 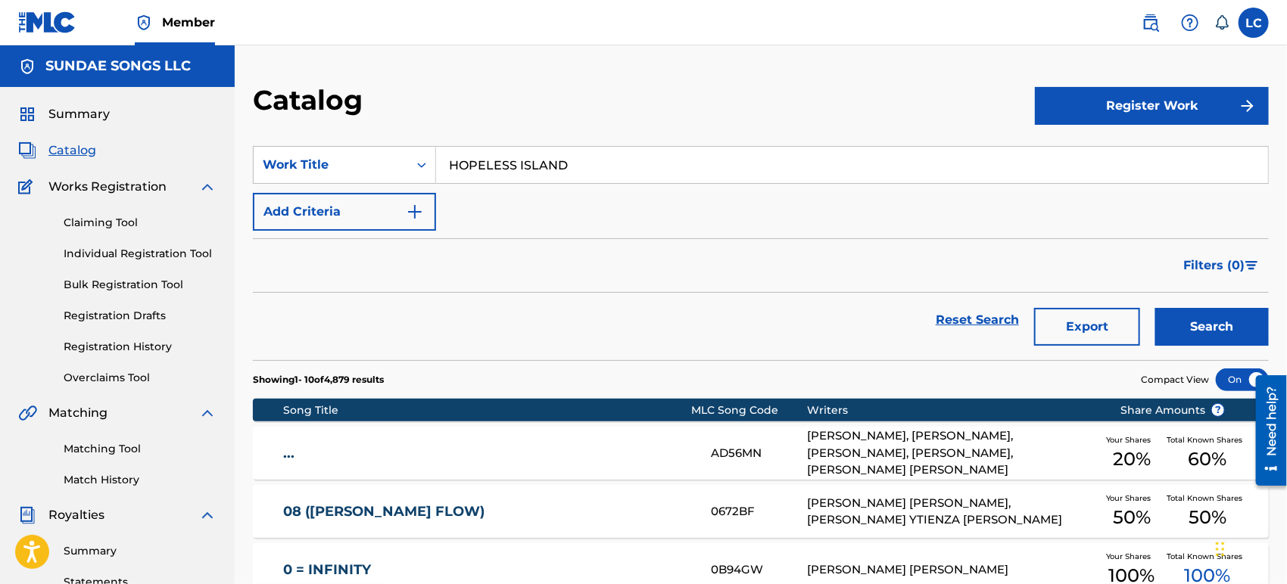 I want to click on span: Member, so click(x=188, y=22).